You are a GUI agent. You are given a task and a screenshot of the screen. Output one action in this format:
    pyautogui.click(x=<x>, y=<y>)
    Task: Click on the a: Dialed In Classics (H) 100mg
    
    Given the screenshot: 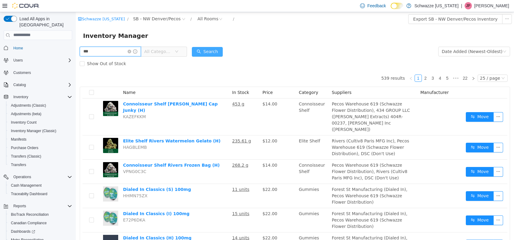 What is the action you would take?
    pyautogui.click(x=81, y=226)
    